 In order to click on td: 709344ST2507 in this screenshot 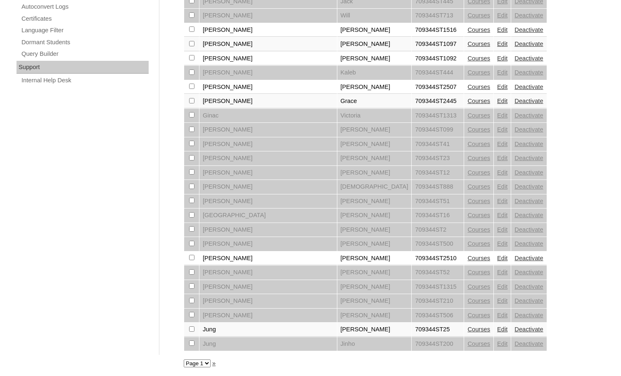, I will do `click(438, 87)`.